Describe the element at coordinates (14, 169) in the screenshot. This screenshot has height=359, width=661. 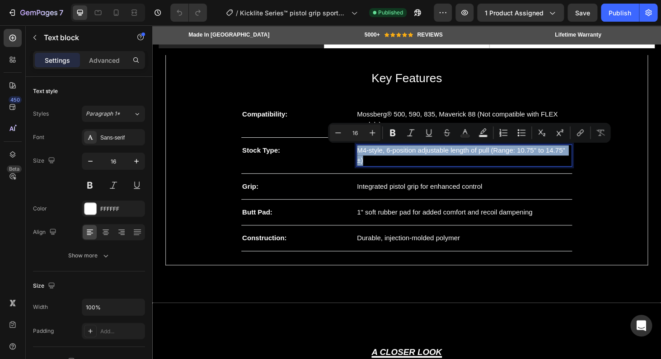
I see `div: Beta` at that location.